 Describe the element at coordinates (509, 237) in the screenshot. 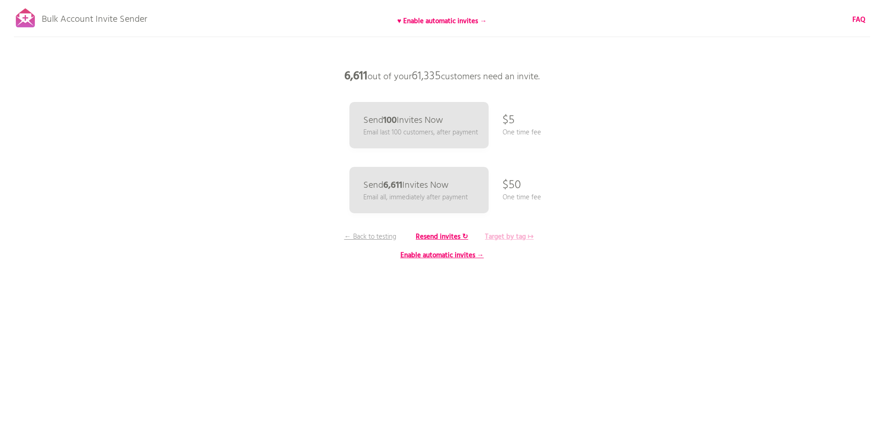

I see `b: Target by tag ↦` at that location.